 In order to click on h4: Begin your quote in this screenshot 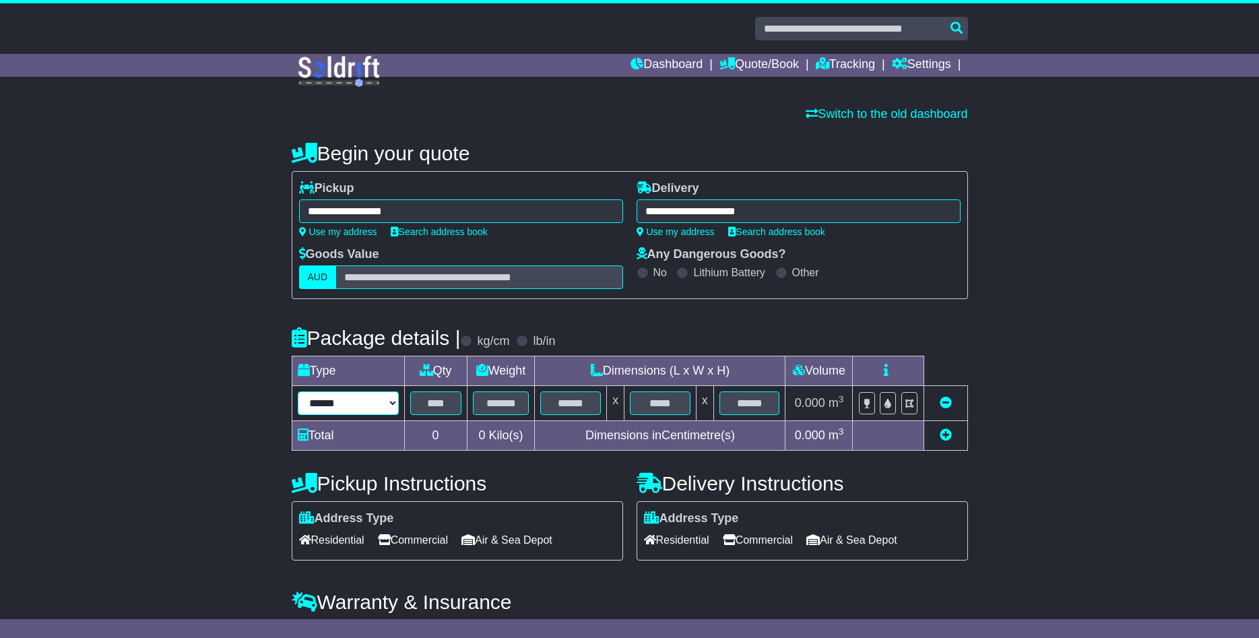, I will do `click(630, 153)`.